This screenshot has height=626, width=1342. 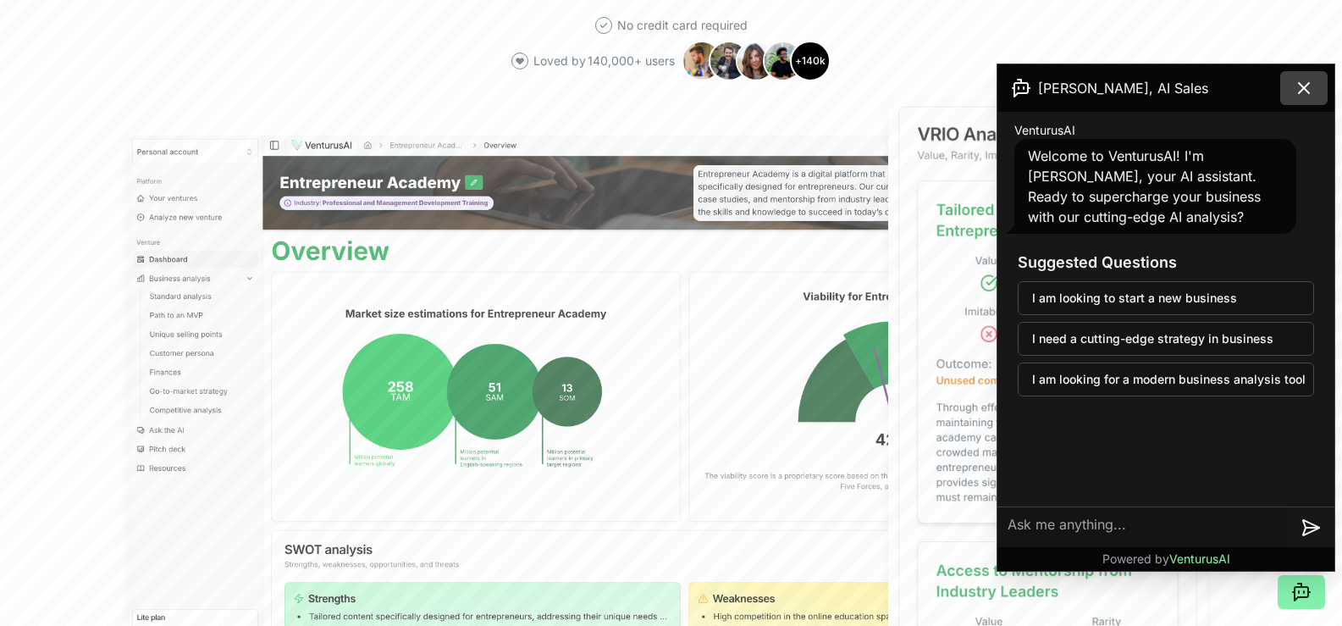 I want to click on h3: Suggested Questions, so click(x=1166, y=263).